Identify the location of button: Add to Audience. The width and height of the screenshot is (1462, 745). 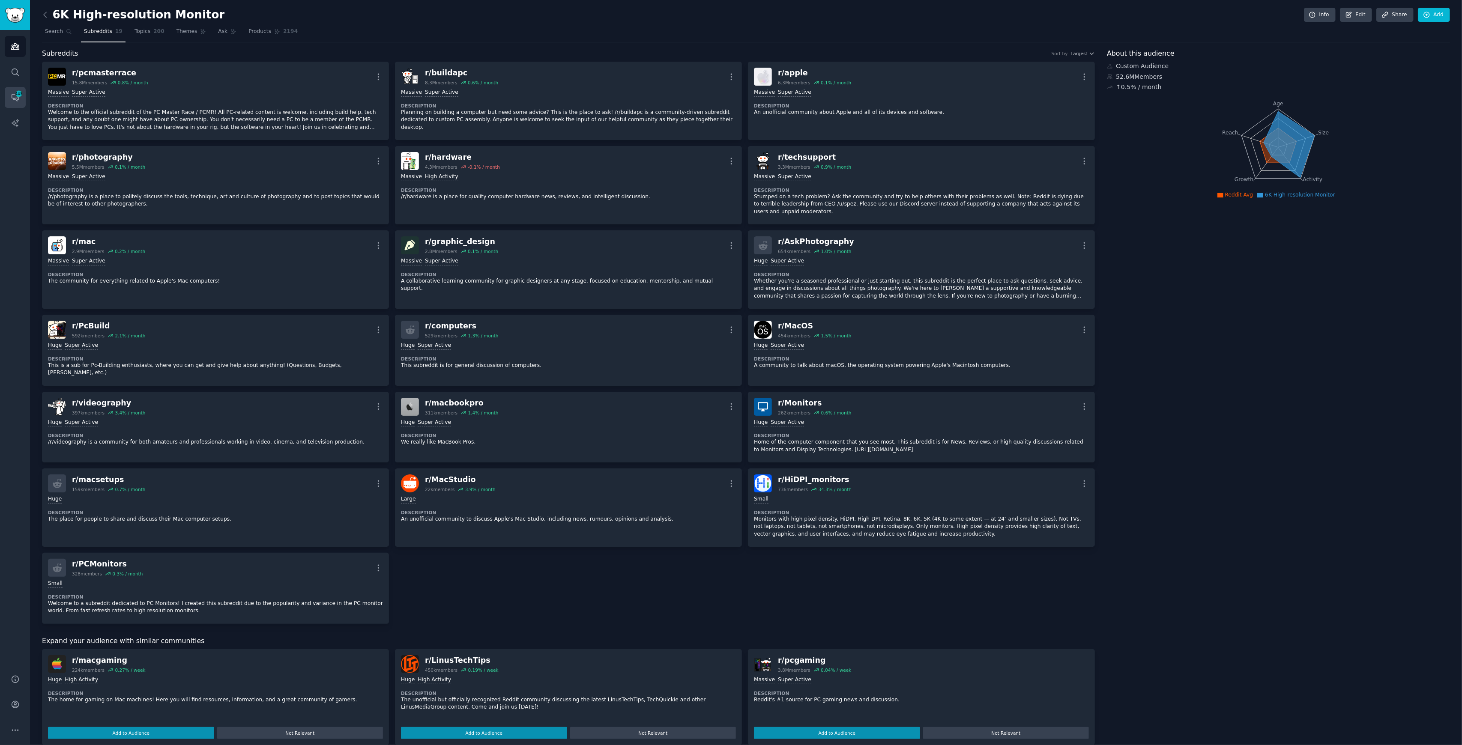
(484, 733).